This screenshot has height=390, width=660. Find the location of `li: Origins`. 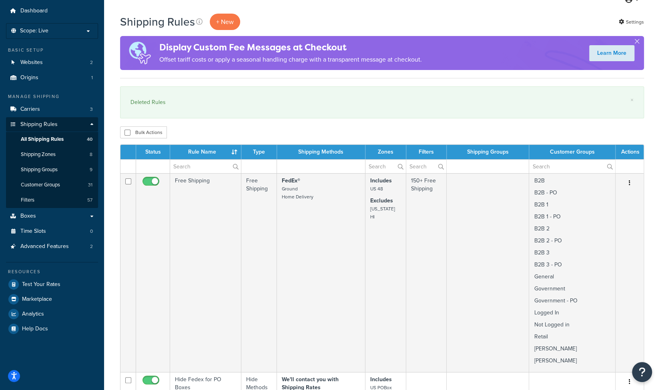

li: Origins is located at coordinates (52, 78).